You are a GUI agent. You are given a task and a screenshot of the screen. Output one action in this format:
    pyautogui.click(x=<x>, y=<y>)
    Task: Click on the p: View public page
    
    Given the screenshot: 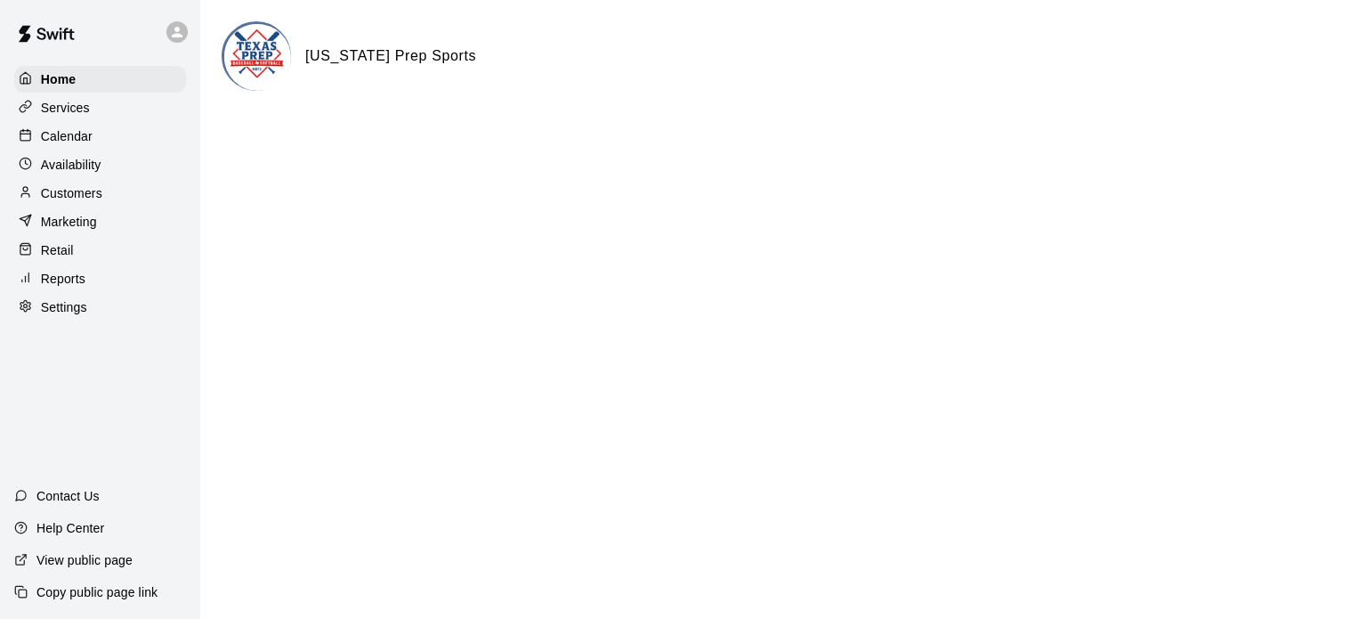 What is the action you would take?
    pyautogui.click(x=85, y=560)
    